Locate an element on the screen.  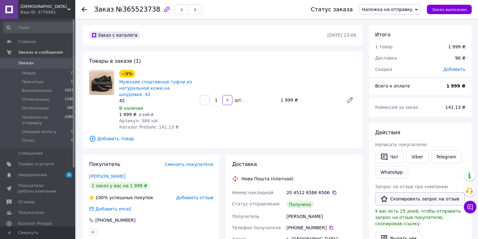
span: 100% is located at coordinates (102, 198).